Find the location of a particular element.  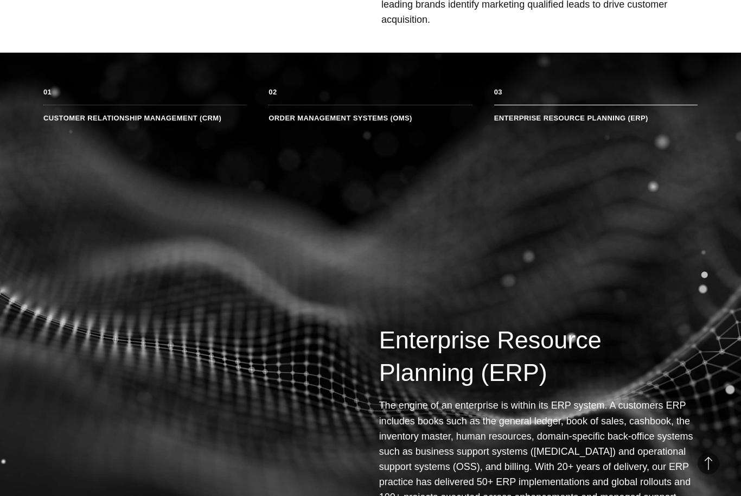

li: Enterprise Resource Planning (ERP) is located at coordinates (595, 113).